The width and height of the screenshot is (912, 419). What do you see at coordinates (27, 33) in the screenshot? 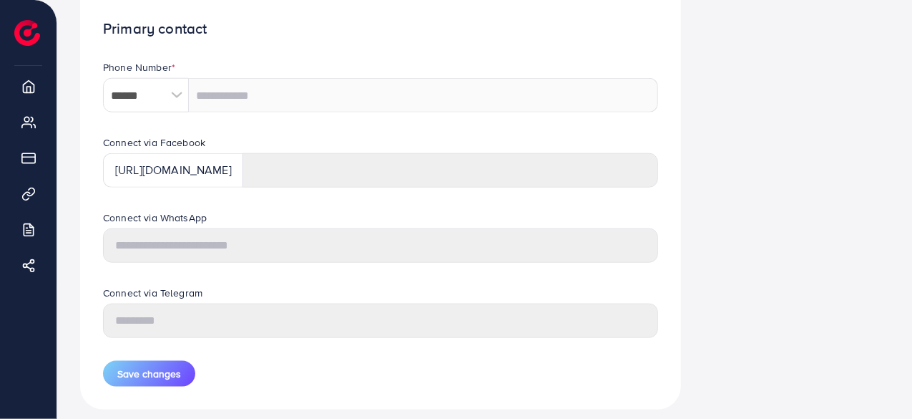
I see `img: logo` at bounding box center [27, 33].